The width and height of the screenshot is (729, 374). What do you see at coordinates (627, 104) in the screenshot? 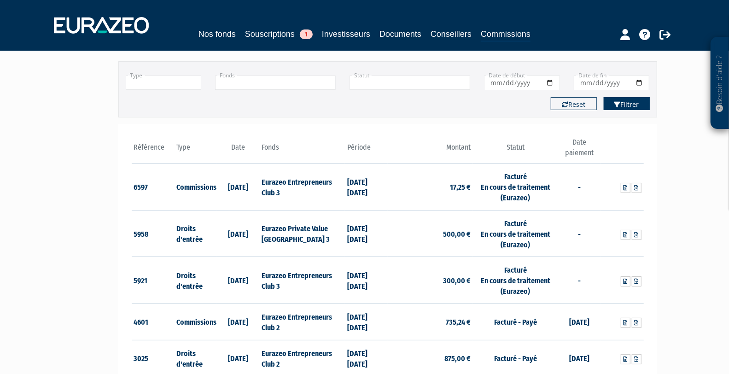
I see `button: Filtrer` at bounding box center [627, 104].